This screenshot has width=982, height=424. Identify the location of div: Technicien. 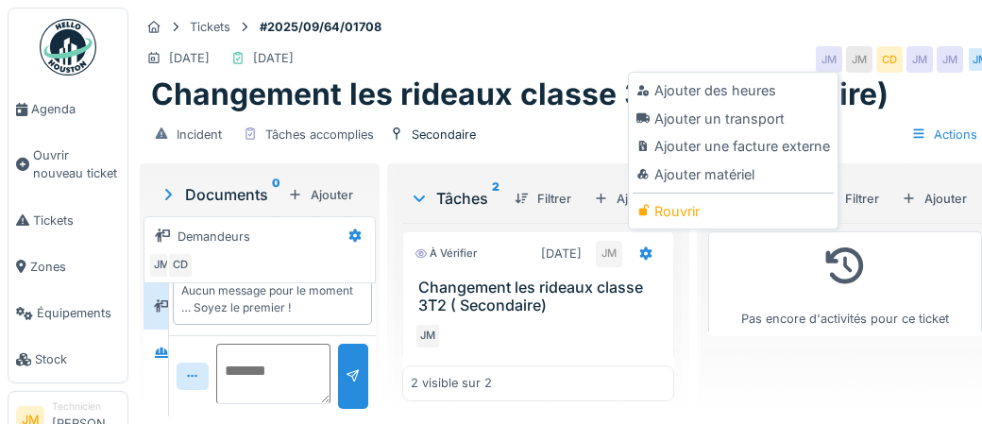
(86, 406).